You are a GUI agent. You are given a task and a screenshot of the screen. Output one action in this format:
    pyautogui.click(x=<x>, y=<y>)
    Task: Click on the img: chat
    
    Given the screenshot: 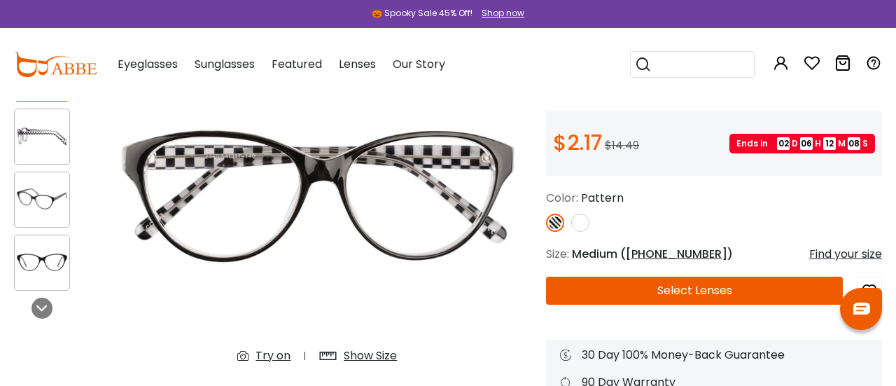 What is the action you would take?
    pyautogui.click(x=862, y=308)
    